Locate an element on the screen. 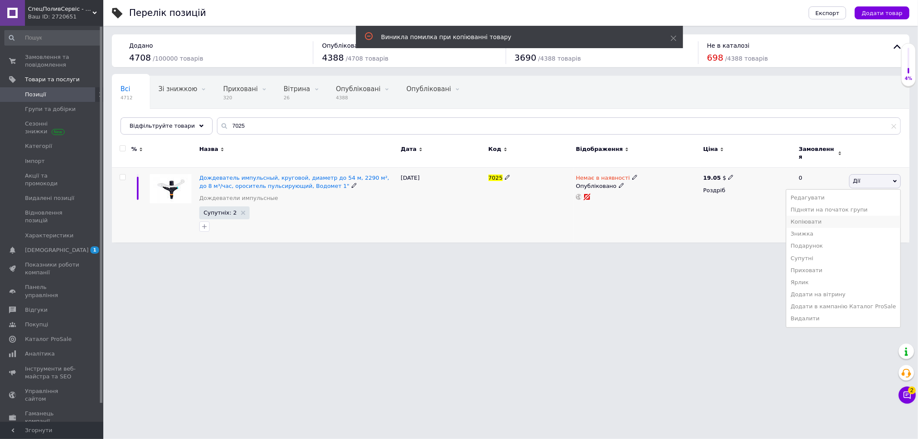  span: Немає в наявності is located at coordinates (602, 179).